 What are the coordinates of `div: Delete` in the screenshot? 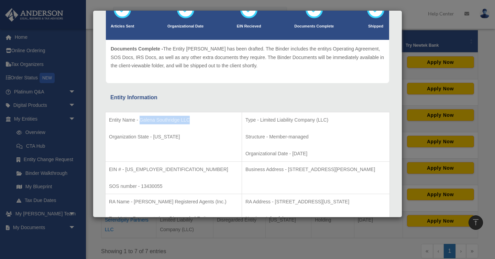 It's located at (248, 38).